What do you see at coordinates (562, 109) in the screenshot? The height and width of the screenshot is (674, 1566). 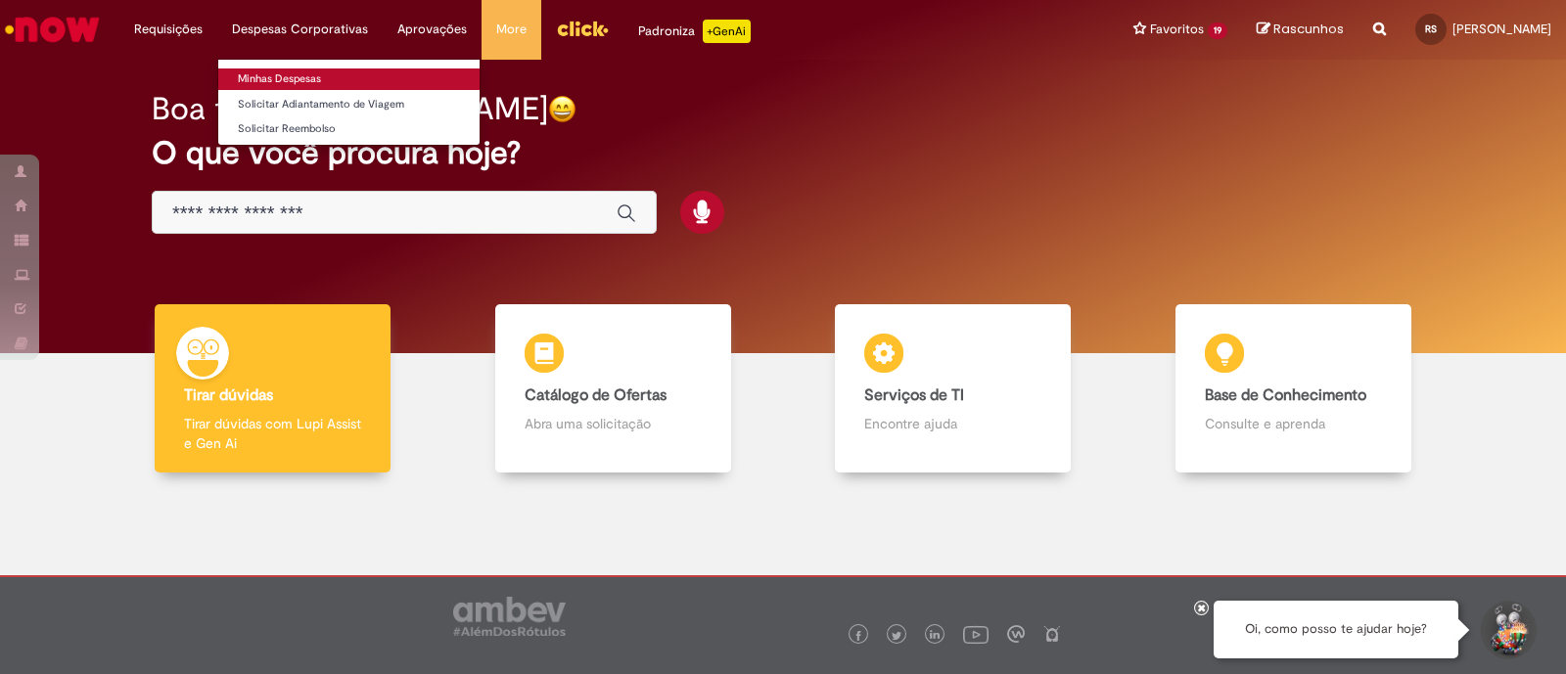 I see `img: happy-face.png` at bounding box center [562, 109].